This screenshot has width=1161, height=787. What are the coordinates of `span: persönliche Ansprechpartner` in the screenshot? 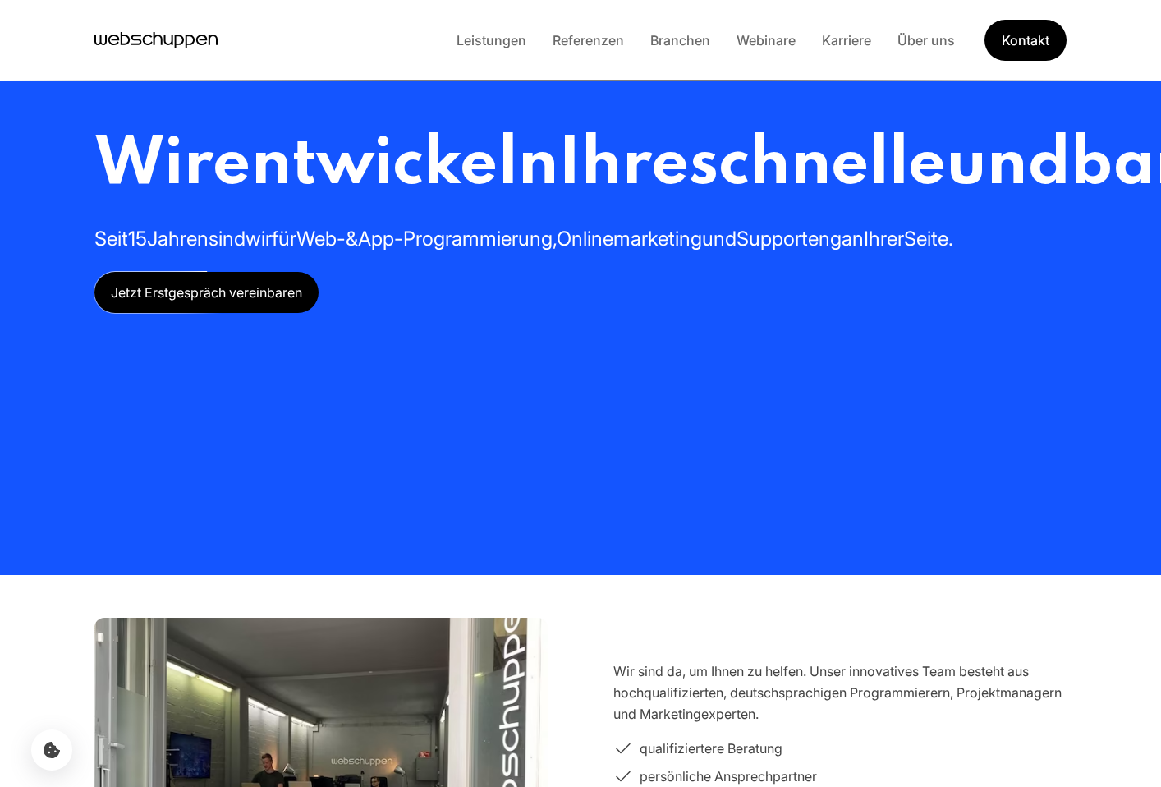 It's located at (728, 776).